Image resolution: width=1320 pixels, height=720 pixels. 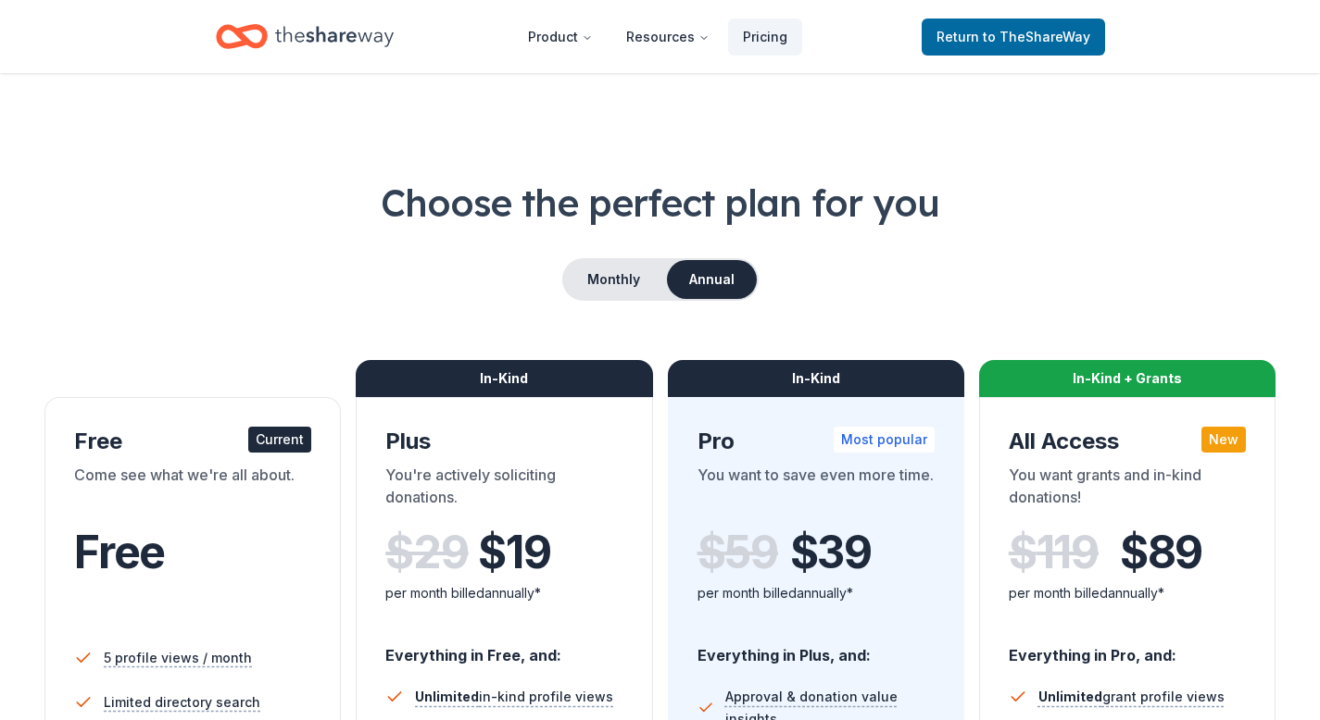 I want to click on span: grant profile views, so click(x=1131, y=696).